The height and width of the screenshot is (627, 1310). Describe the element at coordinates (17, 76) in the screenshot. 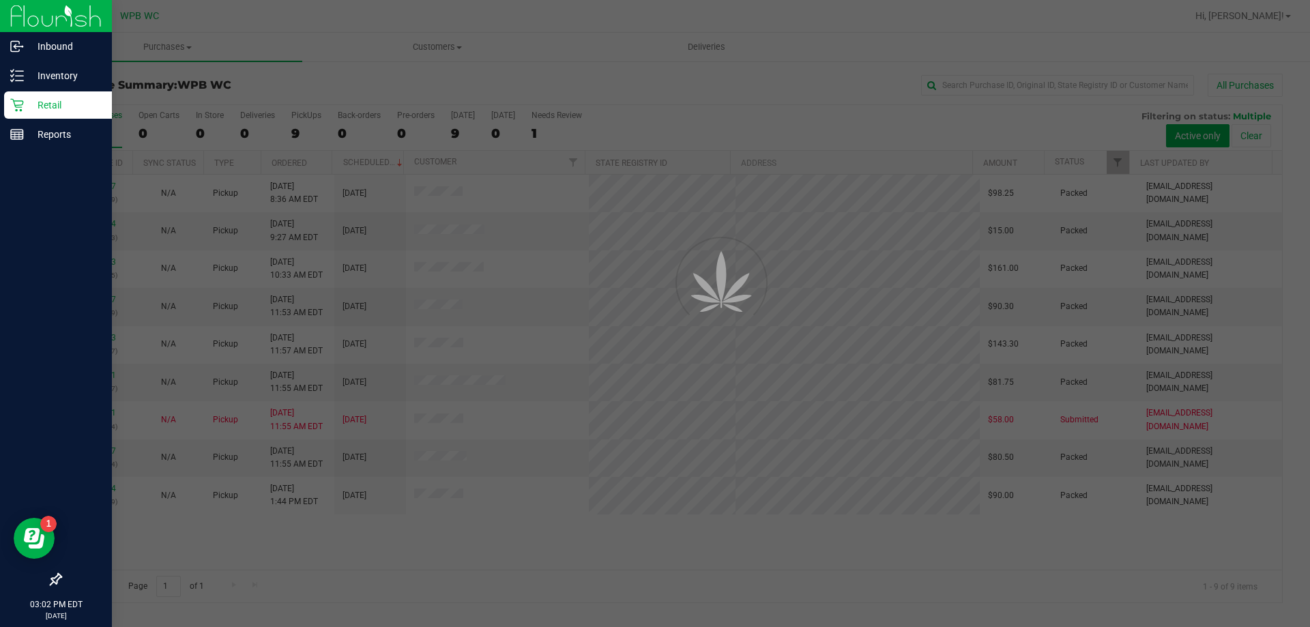

I see `inline-svg: Inventory` at that location.